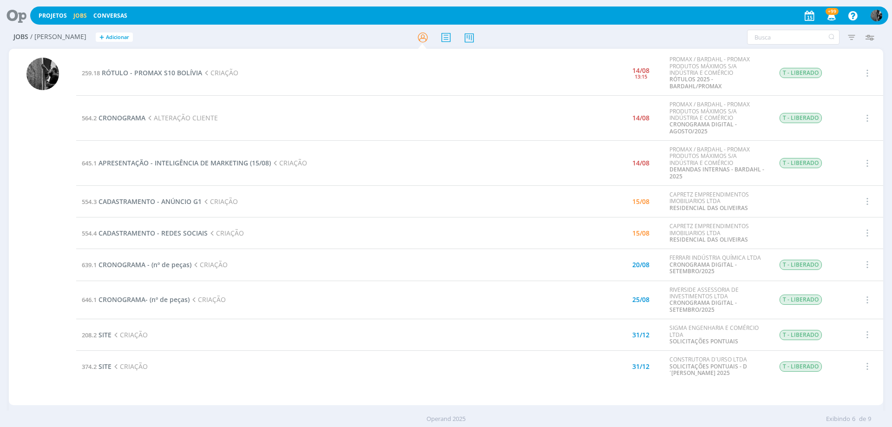 This screenshot has height=427, width=892. What do you see at coordinates (89, 367) in the screenshot?
I see `span: 374.2` at bounding box center [89, 367].